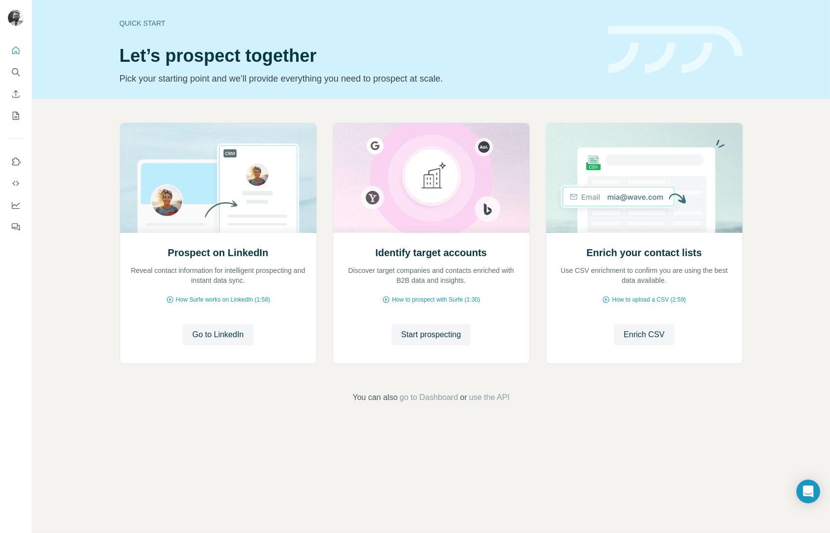  What do you see at coordinates (431, 335) in the screenshot?
I see `button: Start prospecting` at bounding box center [431, 335].